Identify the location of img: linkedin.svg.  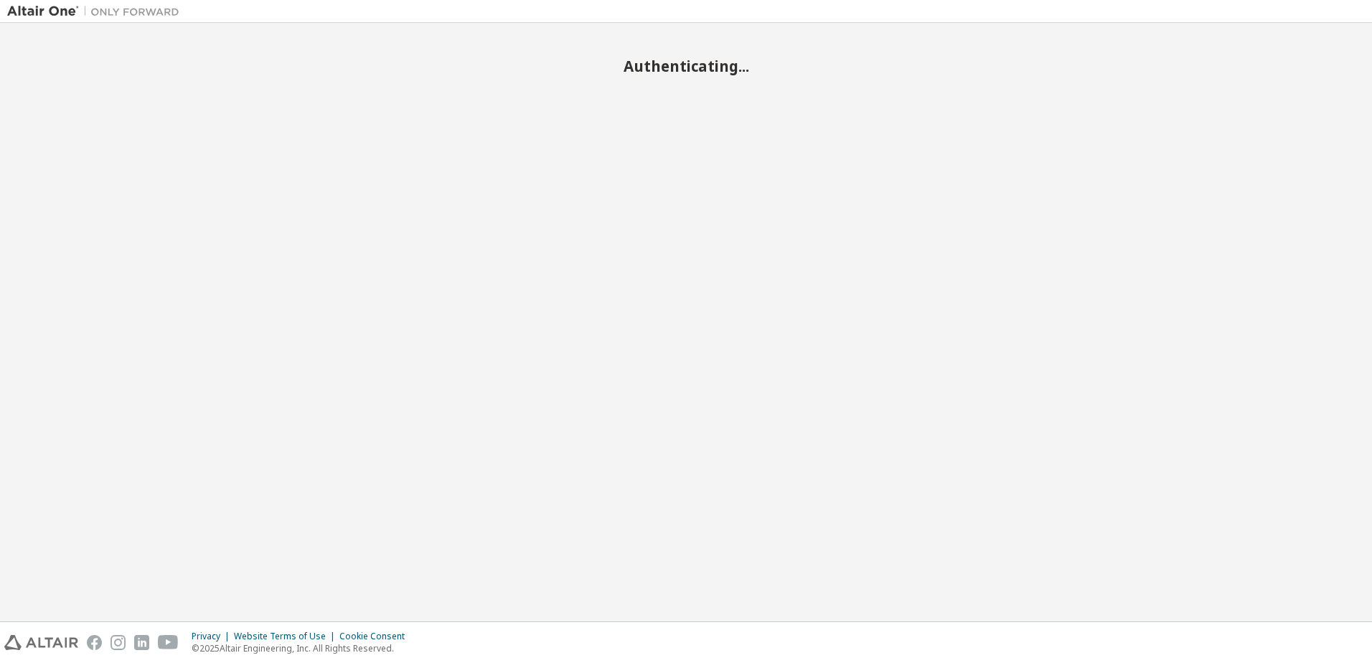
(141, 642).